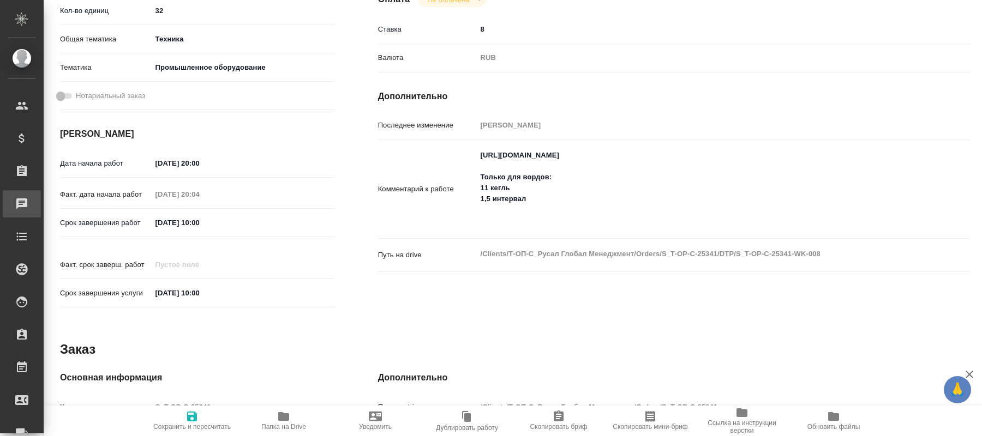 The width and height of the screenshot is (982, 436). I want to click on textarea: /Clients/Т-ОП-С_Русал Глобал Менеджмент/Orders/S_T-OP-C-25341/DTP/S_T-OP-C-25341-WK-008, so click(699, 254).